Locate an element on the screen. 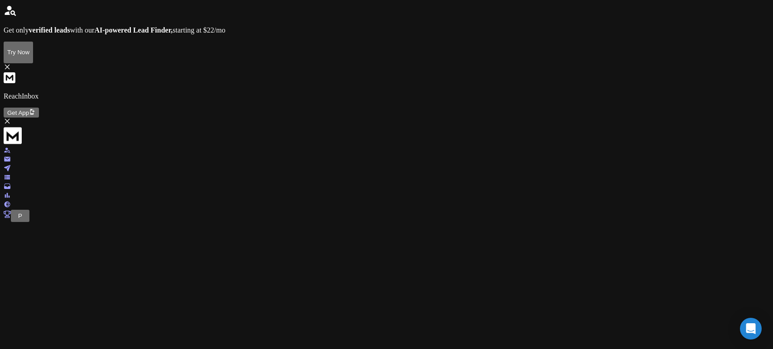 This screenshot has height=349, width=773. p: Try Now is located at coordinates (18, 52).